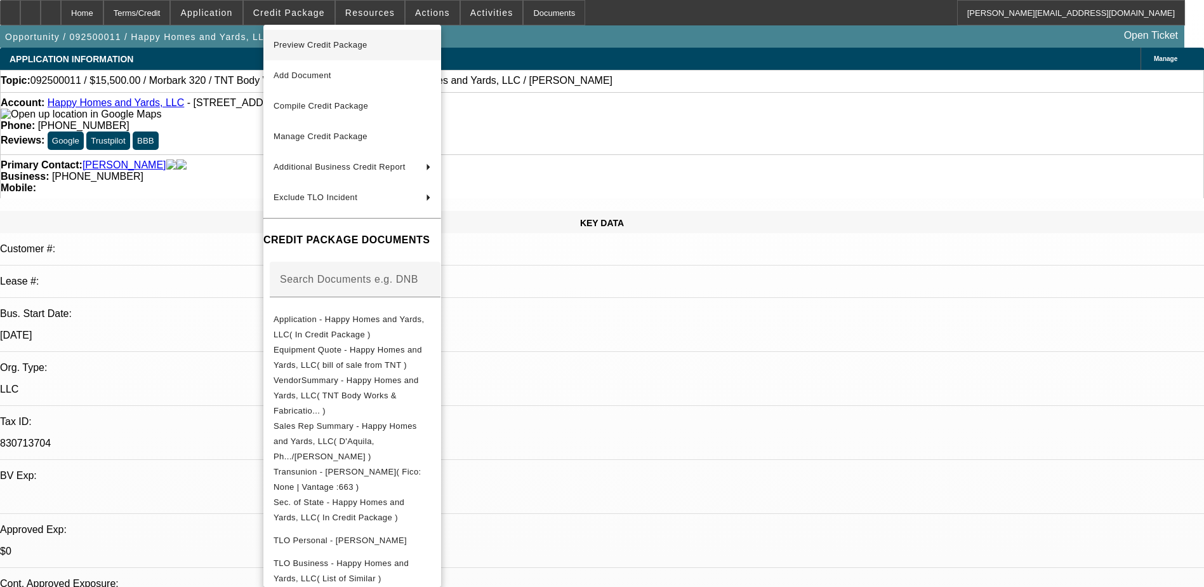 The width and height of the screenshot is (1204, 587). What do you see at coordinates (349, 326) in the screenshot?
I see `span: Application - Happy Homes and Yards, LLC( In Credit Package )` at bounding box center [349, 326].